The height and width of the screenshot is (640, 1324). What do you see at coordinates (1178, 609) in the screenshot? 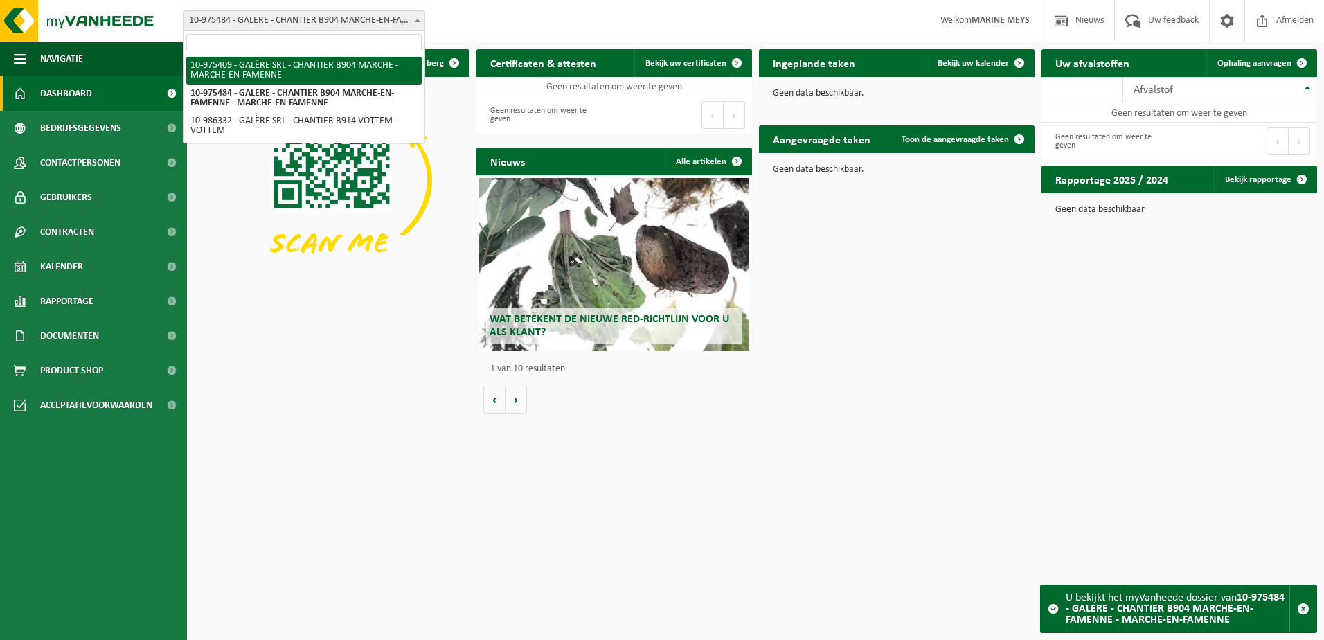
I see `div: U bekijkt het myVanheede dossier van` at bounding box center [1178, 609].